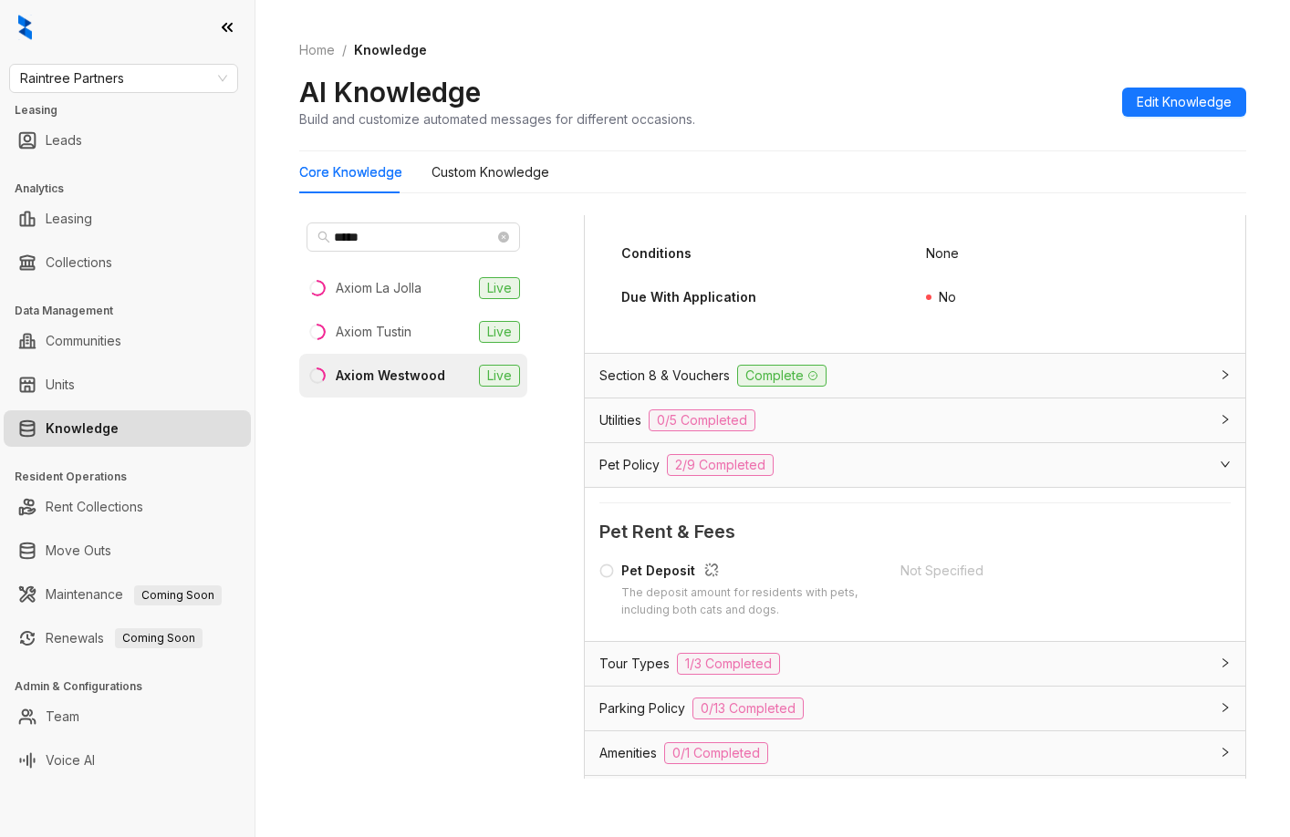 The image size is (1290, 837). What do you see at coordinates (1225, 464) in the screenshot?
I see `span: expanded` at bounding box center [1225, 464].